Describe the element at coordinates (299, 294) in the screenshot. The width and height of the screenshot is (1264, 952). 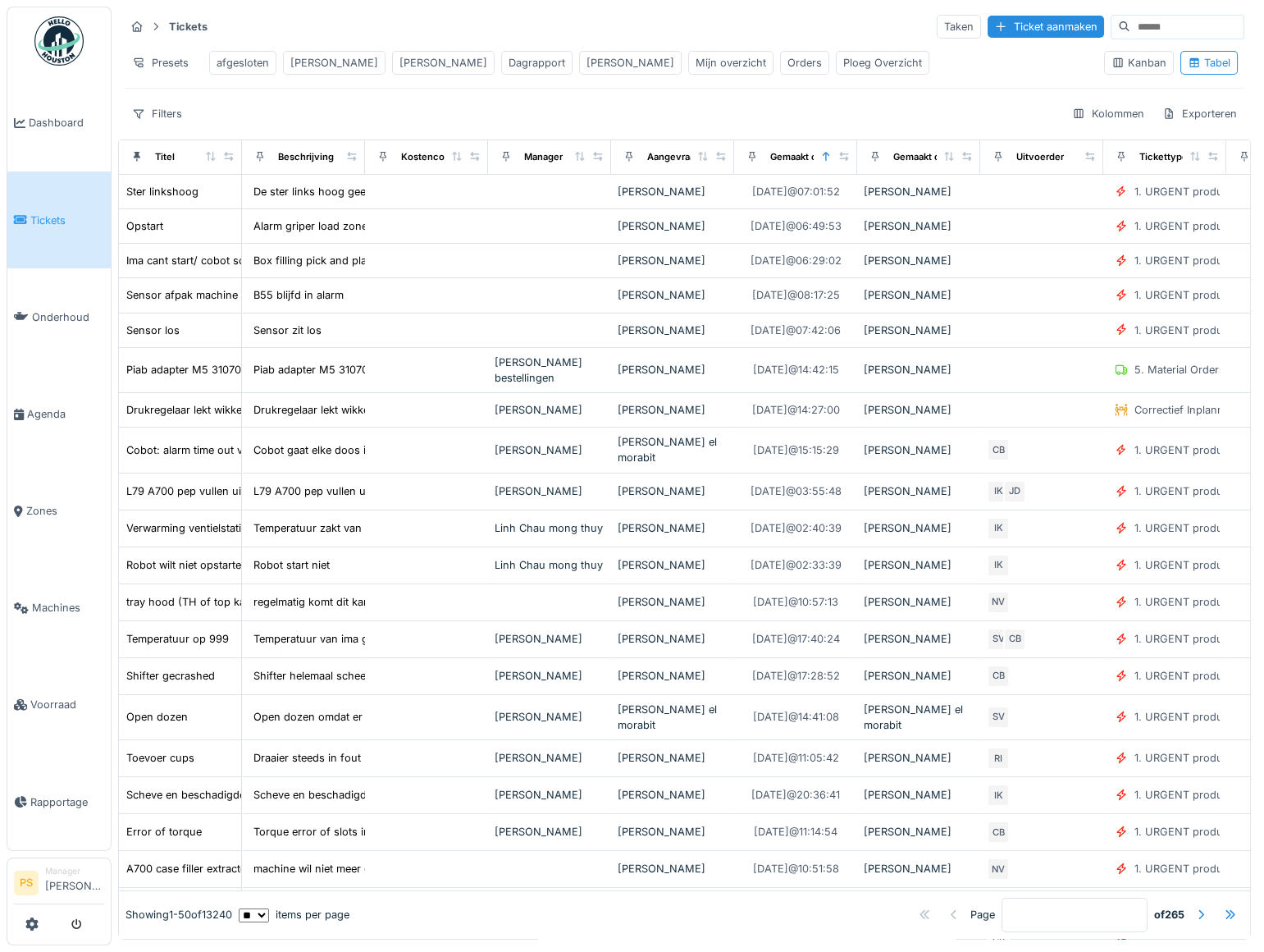
I see `div: B55 blijfd in alarm` at that location.